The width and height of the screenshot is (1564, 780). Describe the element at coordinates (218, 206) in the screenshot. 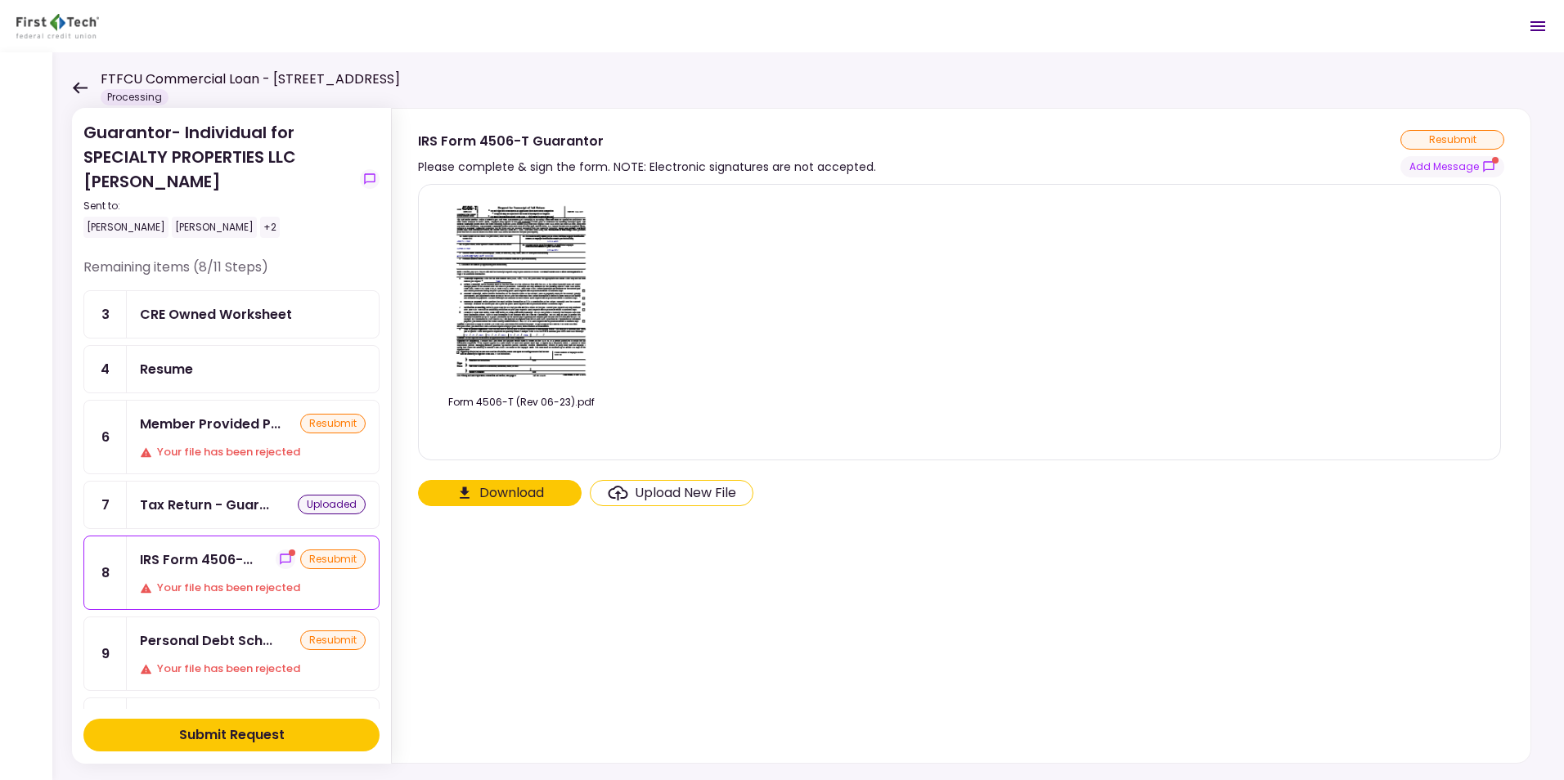

I see `div: Sent to:` at that location.